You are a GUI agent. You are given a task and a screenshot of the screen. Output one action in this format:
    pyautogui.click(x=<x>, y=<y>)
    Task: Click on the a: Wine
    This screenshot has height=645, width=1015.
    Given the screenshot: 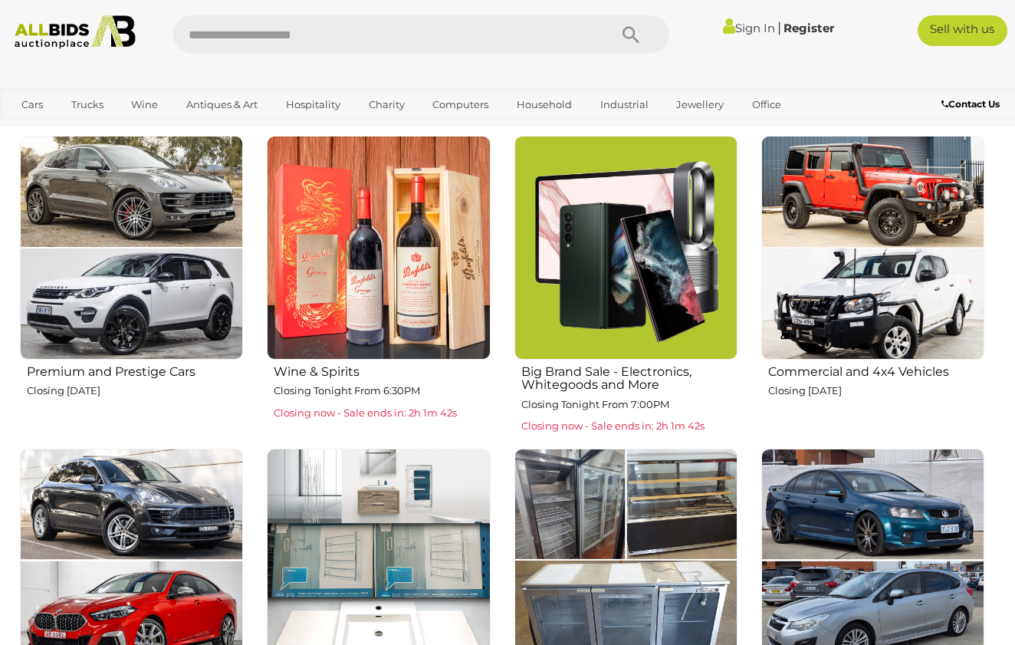 What is the action you would take?
    pyautogui.click(x=144, y=104)
    